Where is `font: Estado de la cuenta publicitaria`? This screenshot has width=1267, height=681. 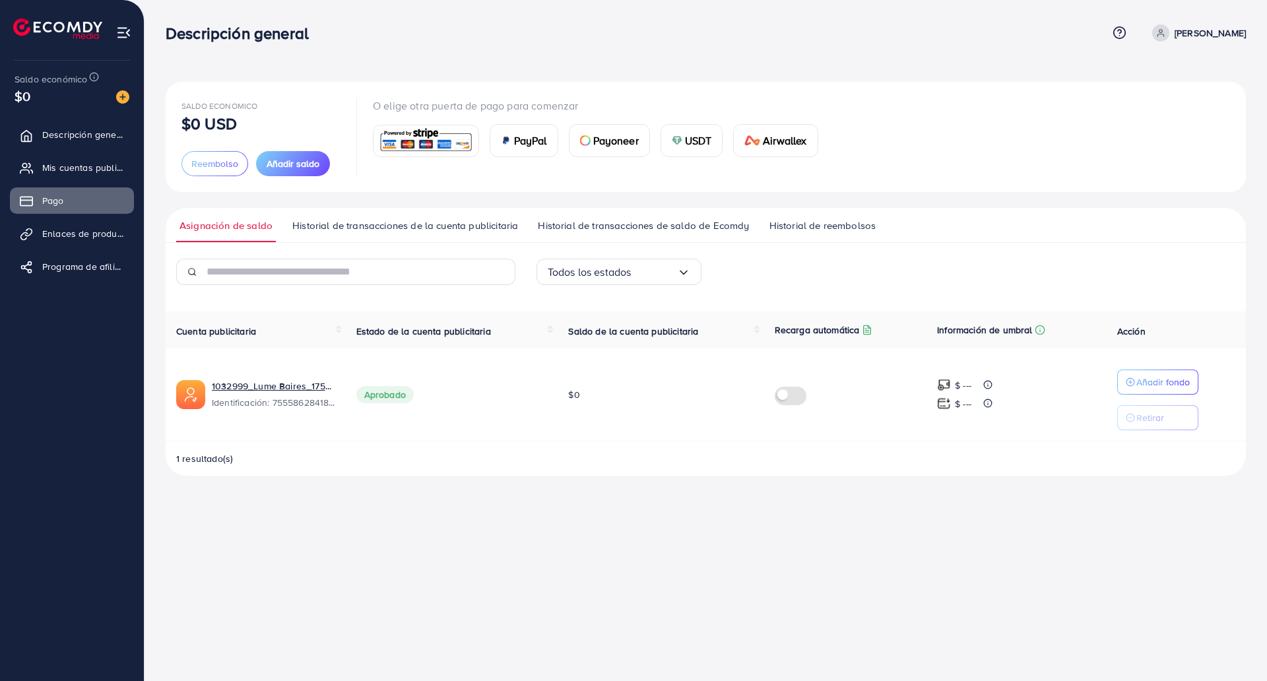 font: Estado de la cuenta publicitaria is located at coordinates (424, 331).